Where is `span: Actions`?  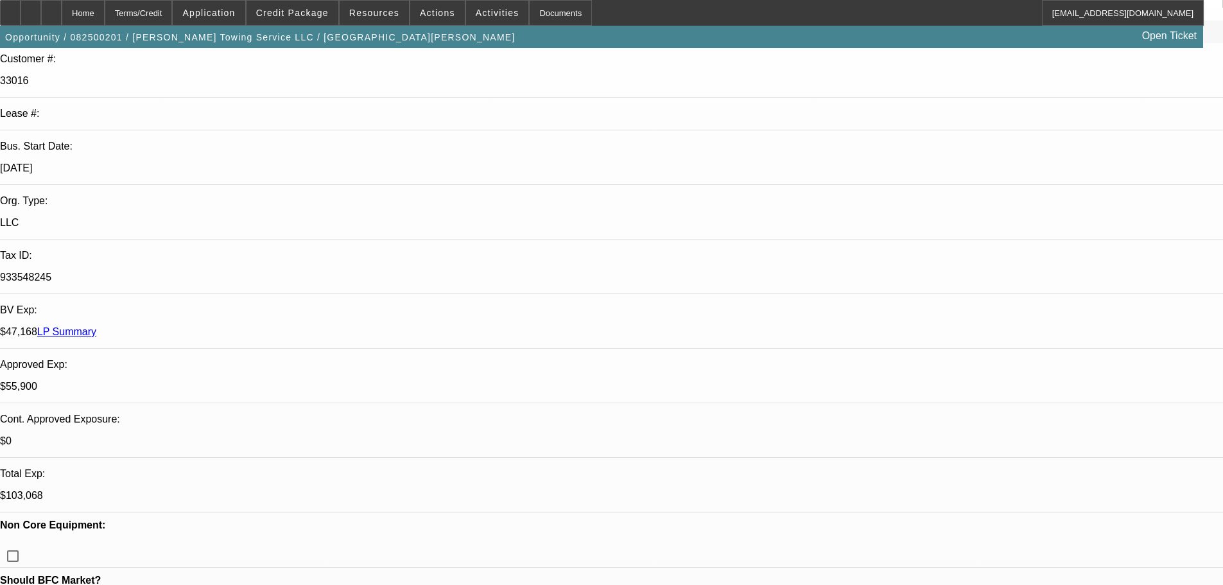
span: Actions is located at coordinates (437, 13).